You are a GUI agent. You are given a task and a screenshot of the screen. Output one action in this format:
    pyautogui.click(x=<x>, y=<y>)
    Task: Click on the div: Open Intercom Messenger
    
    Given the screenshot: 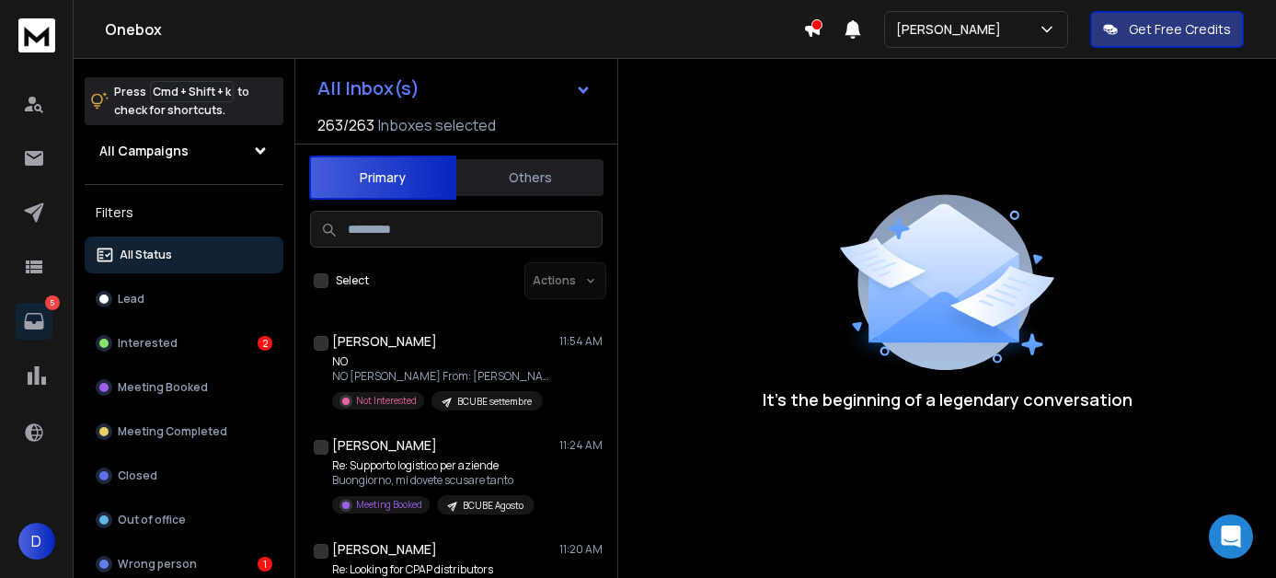 What is the action you would take?
    pyautogui.click(x=1231, y=537)
    